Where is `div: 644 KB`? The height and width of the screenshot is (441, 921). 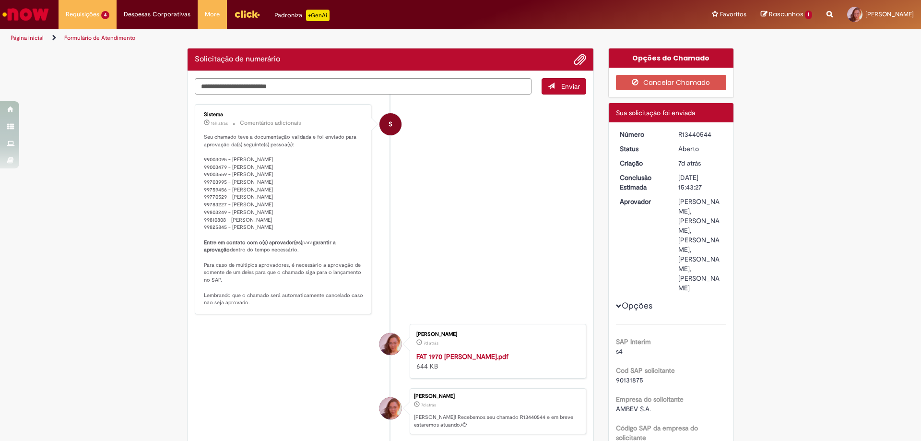 div: 644 KB is located at coordinates (496, 361).